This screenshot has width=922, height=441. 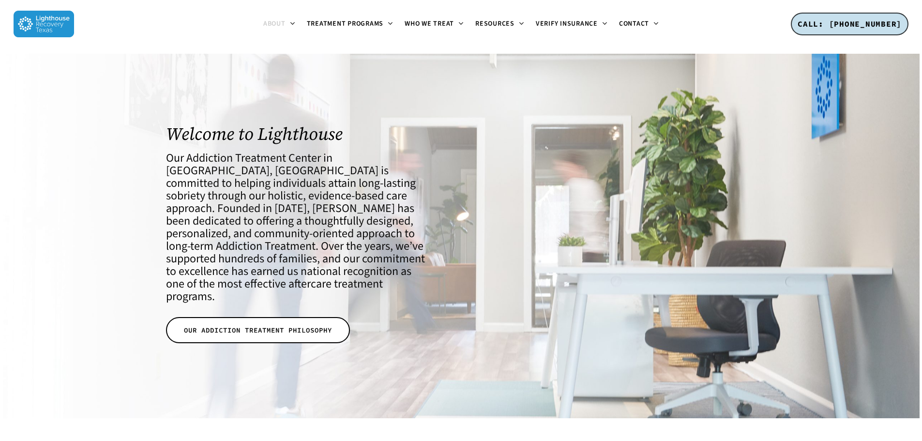 What do you see at coordinates (572, 24) in the screenshot?
I see `a: Verify Insurance` at bounding box center [572, 24].